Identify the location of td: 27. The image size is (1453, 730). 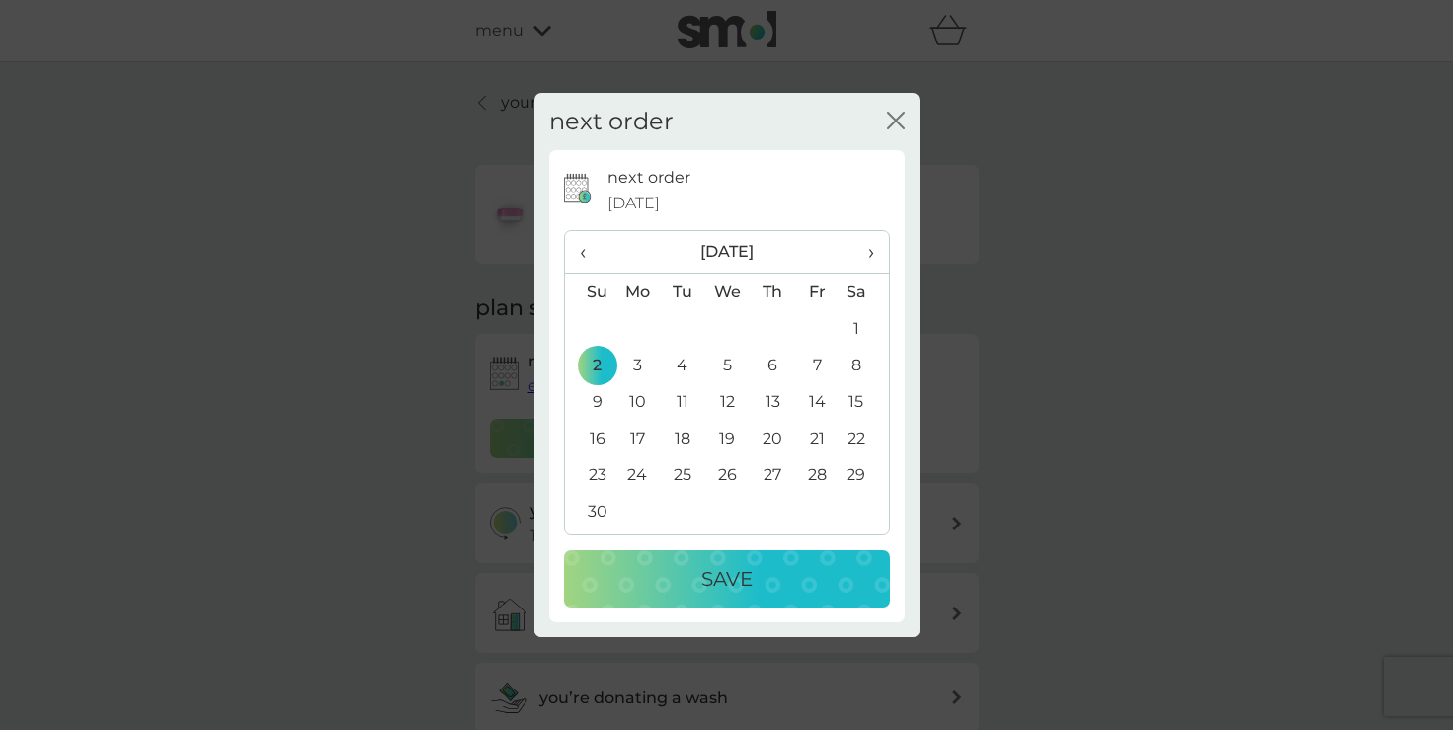
(772, 474).